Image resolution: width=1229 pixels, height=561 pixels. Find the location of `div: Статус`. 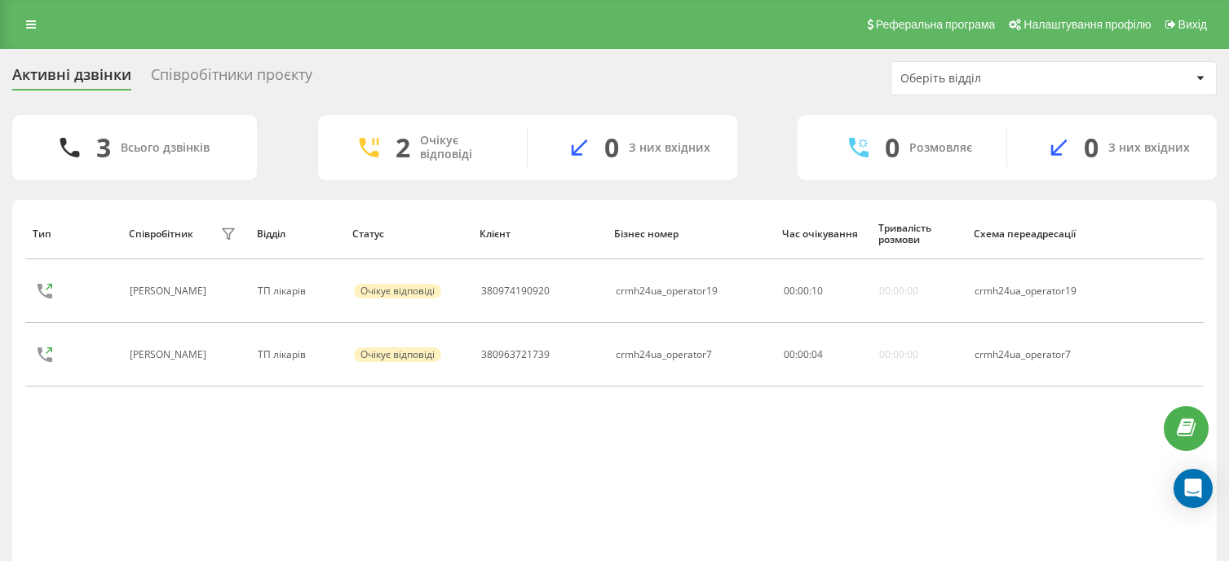

div: Статус is located at coordinates (408, 234).